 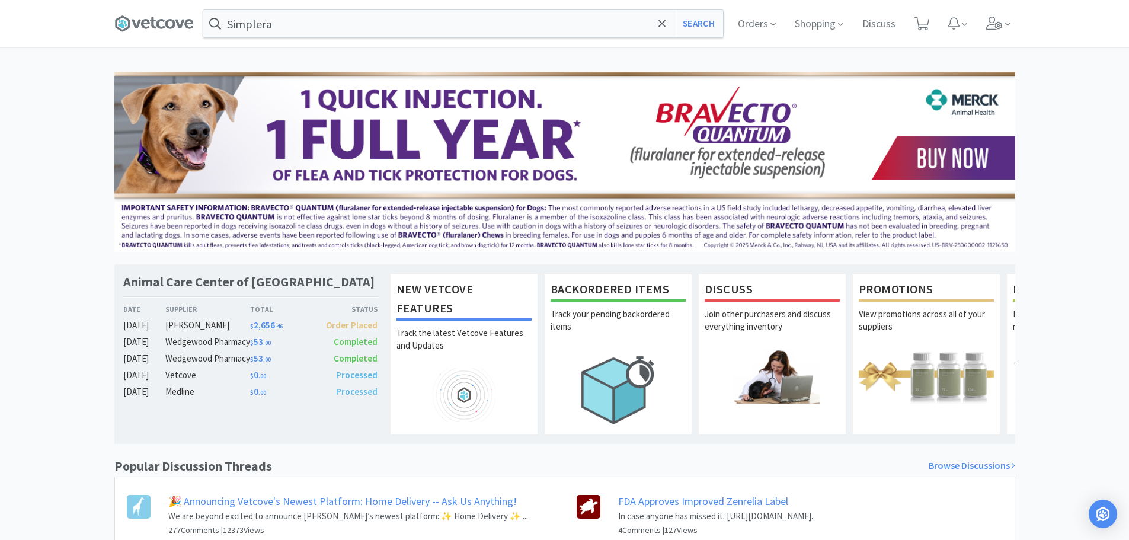 I want to click on img: hero_feature_roadmap.png, so click(x=464, y=395).